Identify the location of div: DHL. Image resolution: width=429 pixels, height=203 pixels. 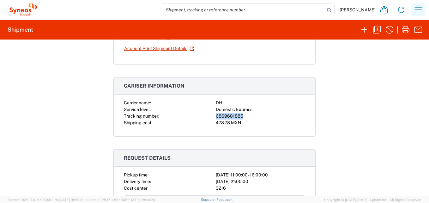
(261, 103).